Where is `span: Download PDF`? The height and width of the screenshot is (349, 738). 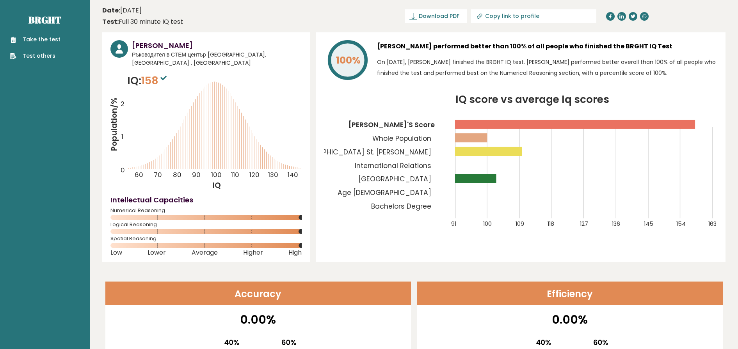 span: Download PDF is located at coordinates (439, 16).